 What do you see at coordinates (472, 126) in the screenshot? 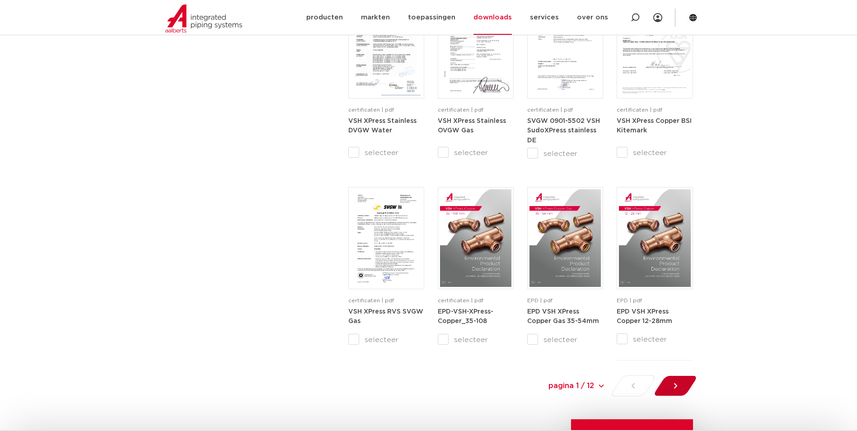
I see `strong: VSH XPress Stainless OVGW Gas` at bounding box center [472, 126].